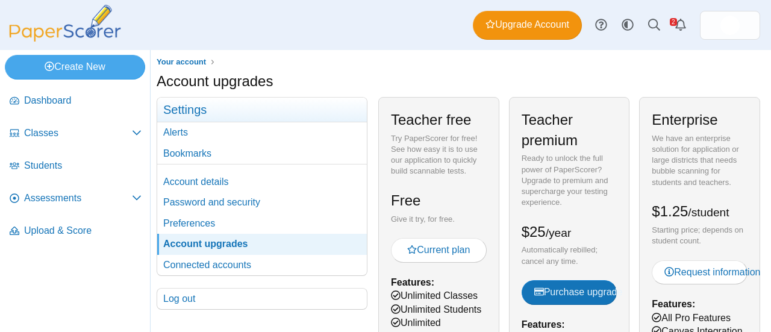 The height and width of the screenshot is (332, 771). What do you see at coordinates (181, 62) in the screenshot?
I see `a: Your account` at bounding box center [181, 62].